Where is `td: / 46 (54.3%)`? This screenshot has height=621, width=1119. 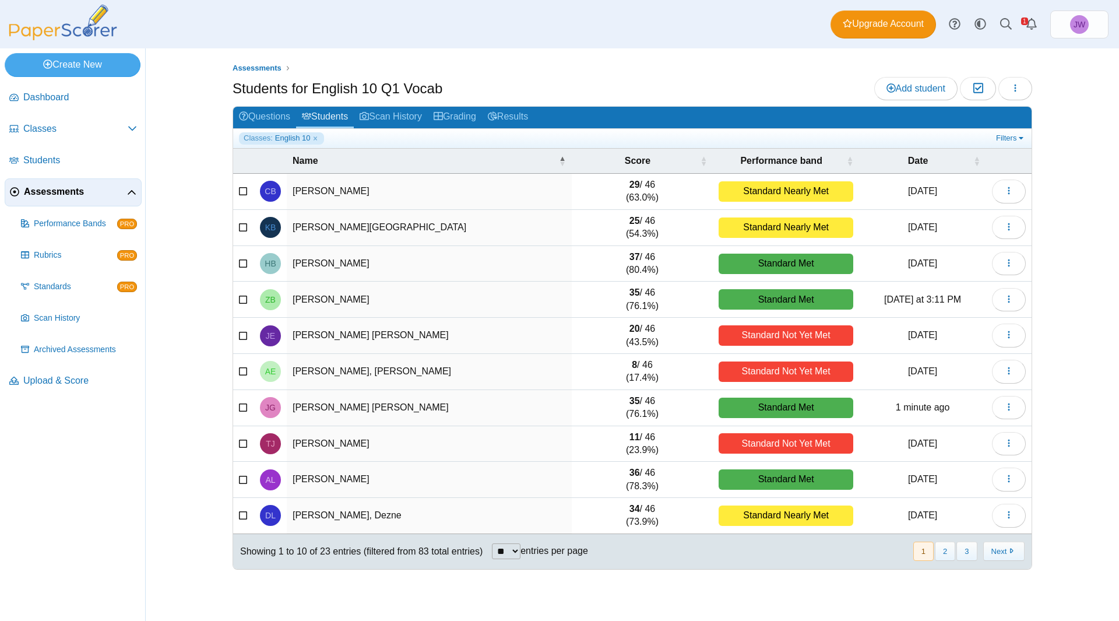 td: / 46 (54.3%) is located at coordinates (642, 228).